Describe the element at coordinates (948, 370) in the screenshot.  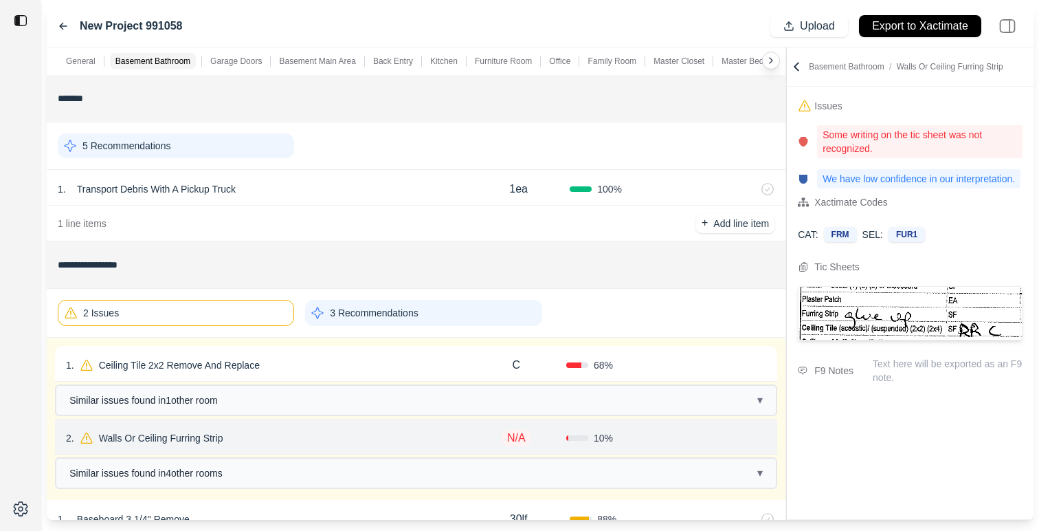
I see `p: Text here will be exported as an F9 note.` at that location.